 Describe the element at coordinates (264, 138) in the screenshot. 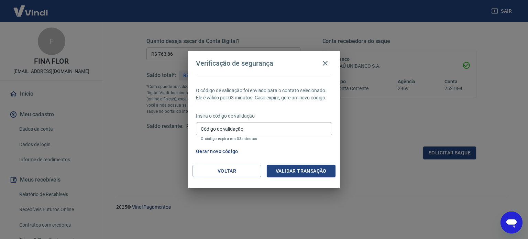

I see `p: O código expira em 03 minutos.` at that location.